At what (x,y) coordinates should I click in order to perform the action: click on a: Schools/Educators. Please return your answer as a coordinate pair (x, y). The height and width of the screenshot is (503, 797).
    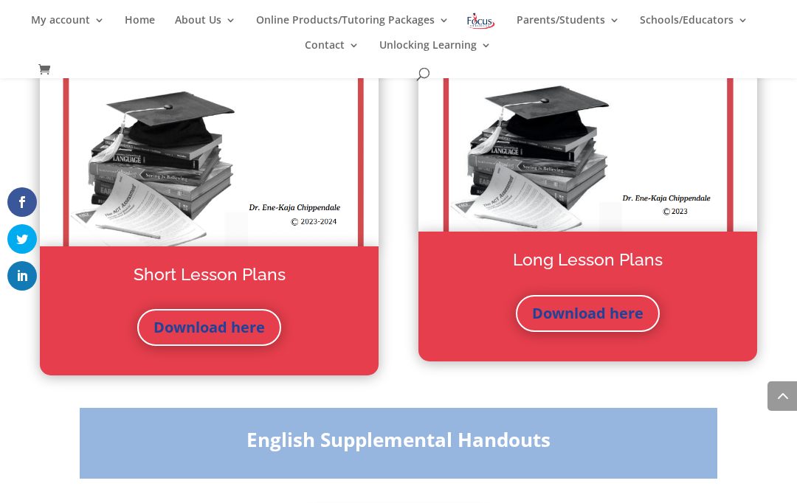
    Looking at the image, I should click on (694, 27).